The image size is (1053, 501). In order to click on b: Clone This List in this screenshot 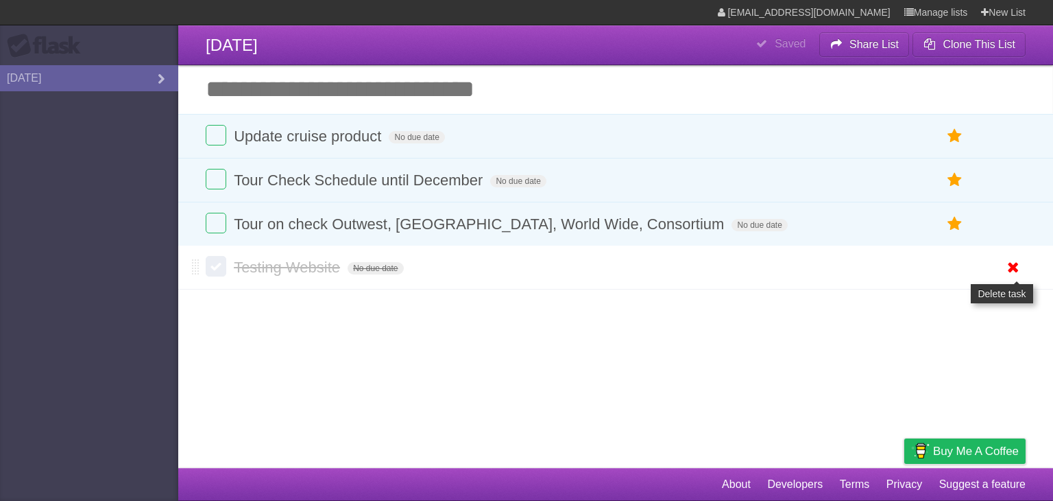, I will do `click(979, 44)`.